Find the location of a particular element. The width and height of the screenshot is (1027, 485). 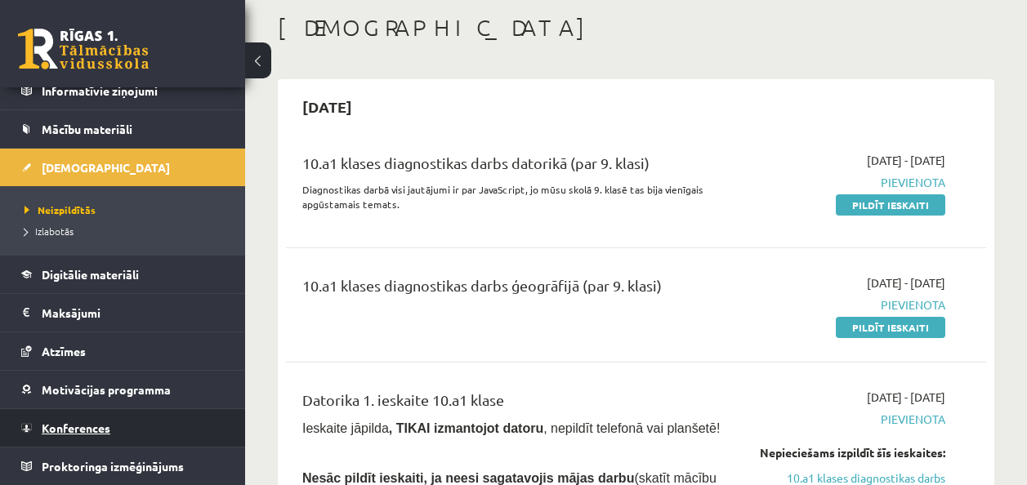

a: Maksājumi is located at coordinates (123, 313).